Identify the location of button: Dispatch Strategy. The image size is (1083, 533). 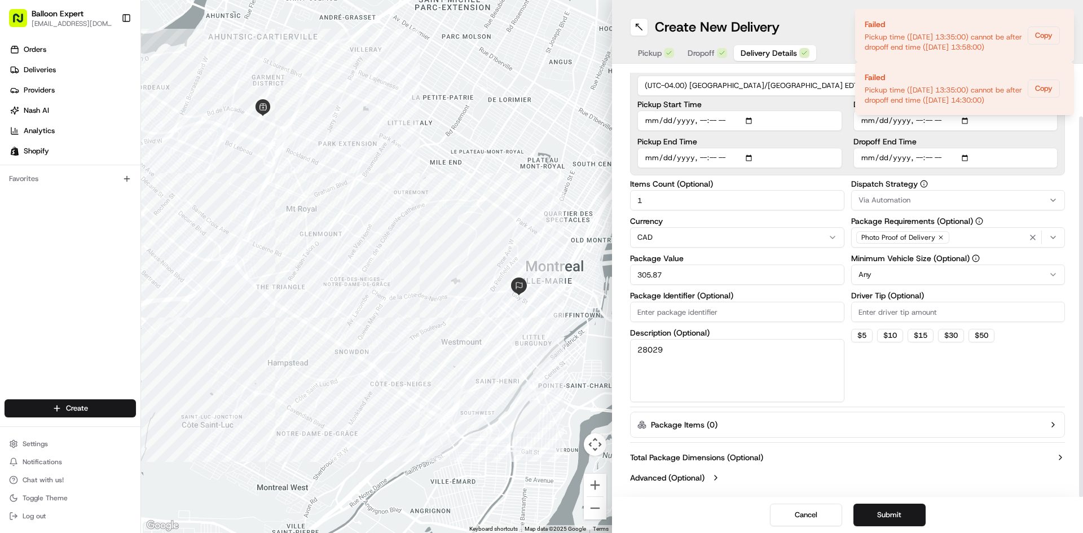
(924, 184).